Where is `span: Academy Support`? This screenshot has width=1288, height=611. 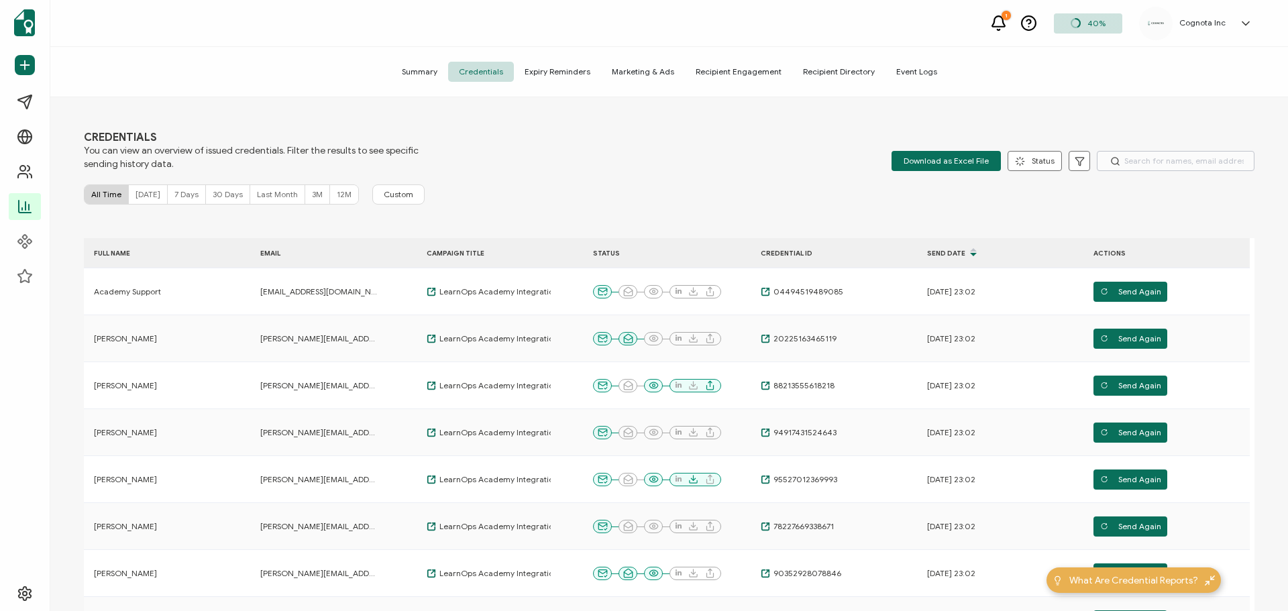 span: Academy Support is located at coordinates (127, 292).